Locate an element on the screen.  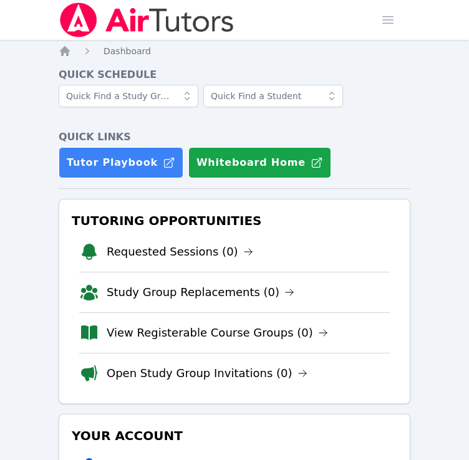
a: Open Study Group Invitations (0) is located at coordinates (207, 373).